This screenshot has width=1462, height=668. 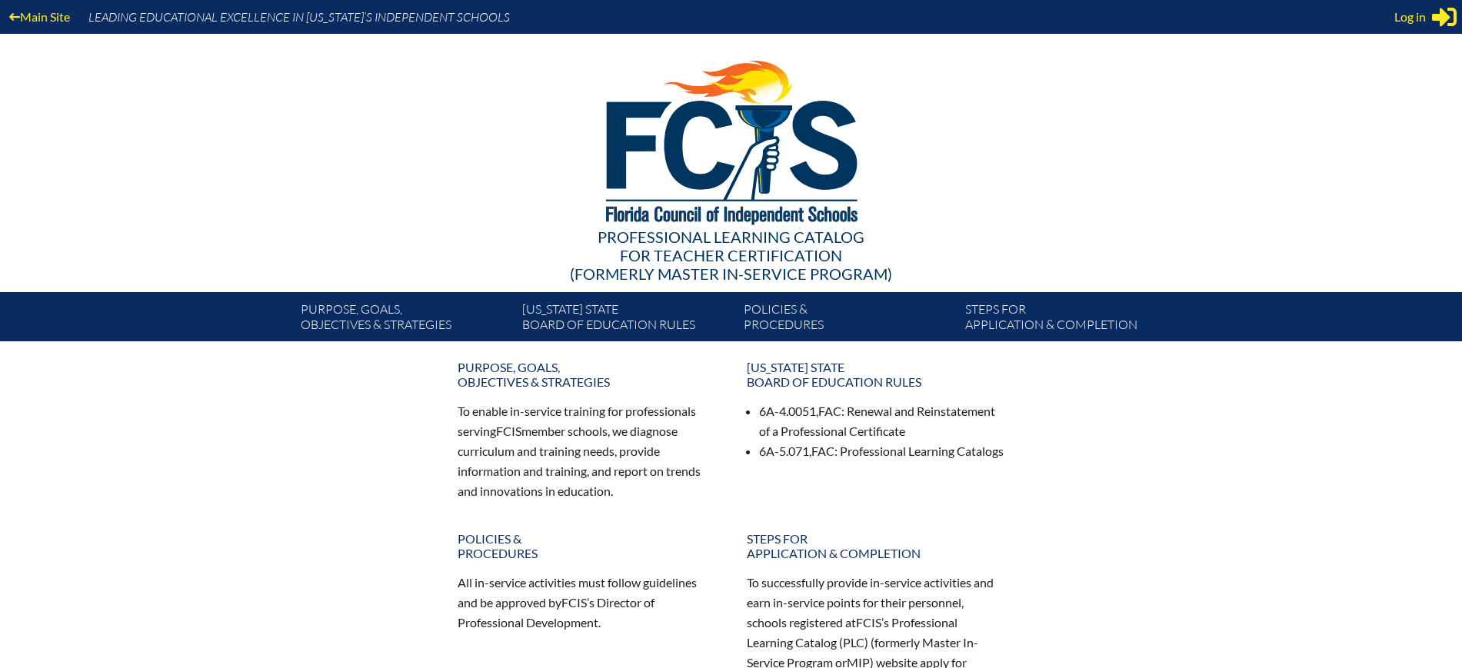 I want to click on p: All in-service activities must follow guidelines and be approved by ’s Director of Professional D..., so click(x=587, y=603).